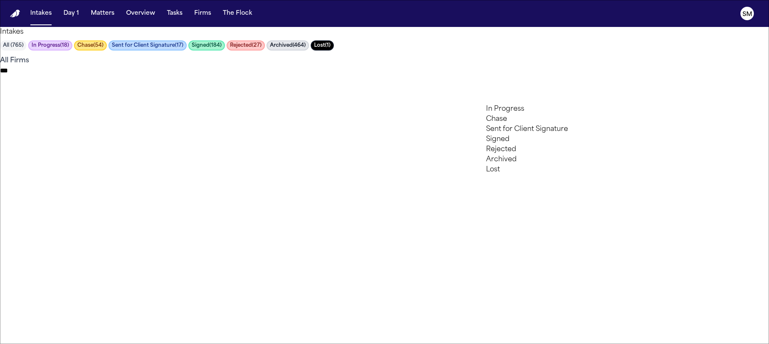 The height and width of the screenshot is (344, 769). Describe the element at coordinates (140, 13) in the screenshot. I see `button: Overview` at that location.